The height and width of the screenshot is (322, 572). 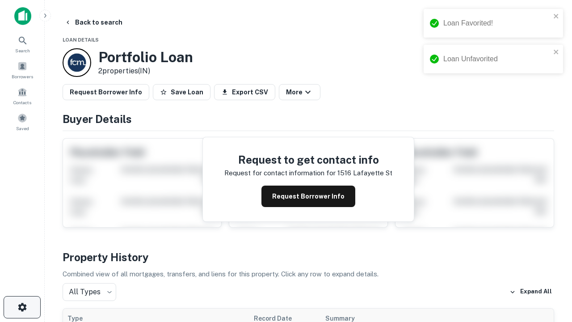 What do you see at coordinates (22, 102) in the screenshot?
I see `span: Contacts` at bounding box center [22, 102].